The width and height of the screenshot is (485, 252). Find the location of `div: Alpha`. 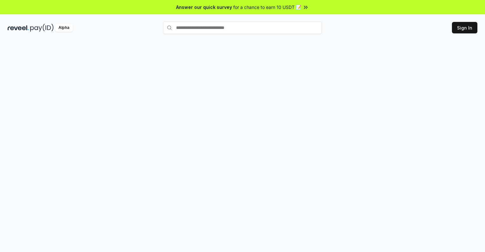

div: Alpha is located at coordinates (64, 28).